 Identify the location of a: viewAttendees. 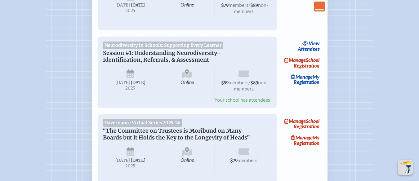
(309, 46).